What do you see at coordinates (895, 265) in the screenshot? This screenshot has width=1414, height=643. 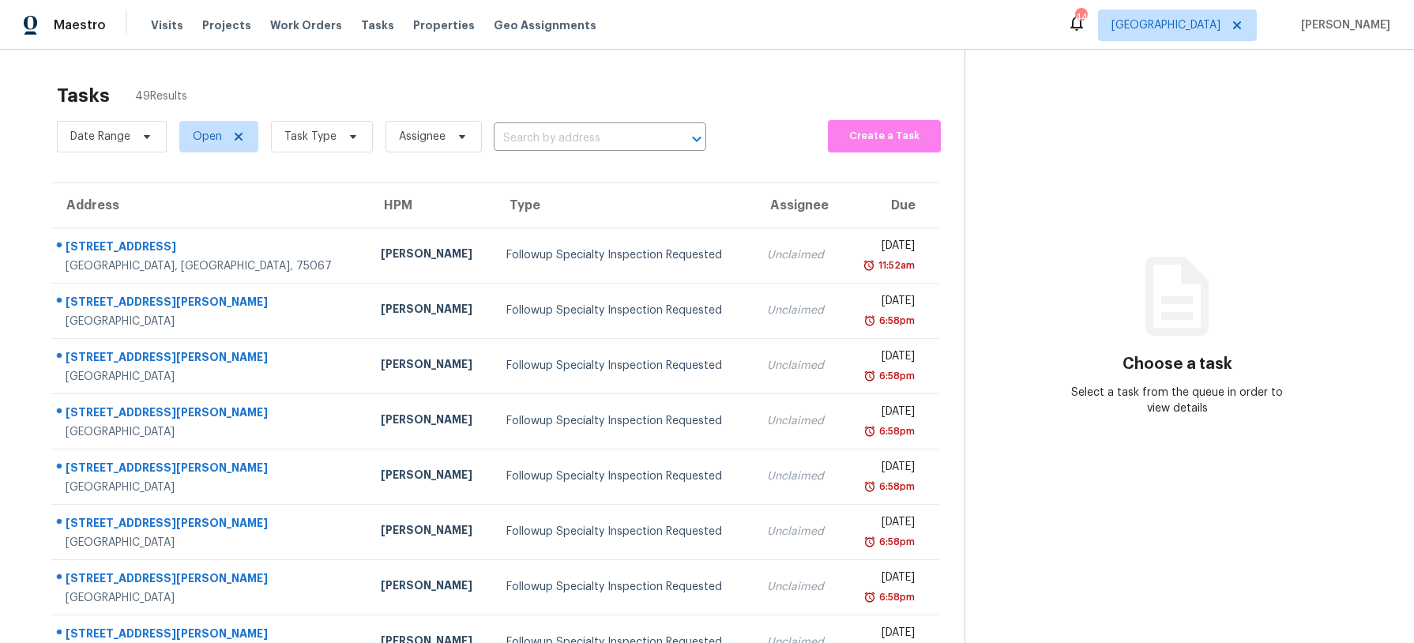 I see `div: 11:52am` at bounding box center [895, 265].